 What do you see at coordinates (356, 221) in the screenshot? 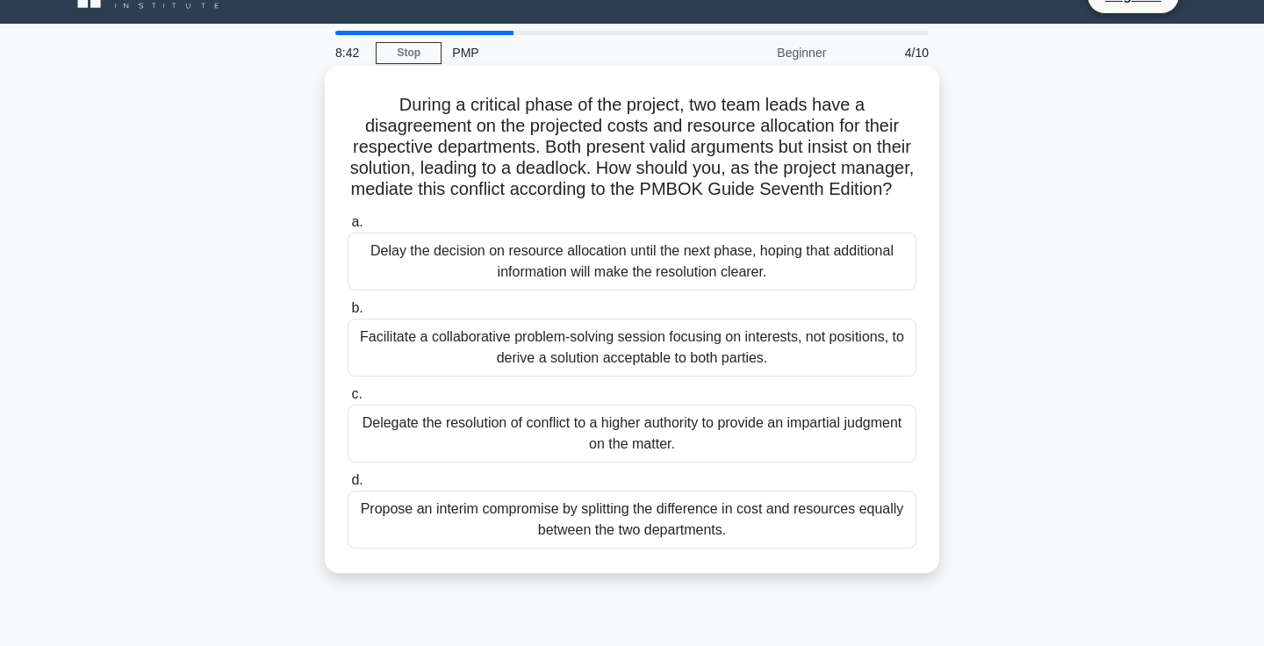
I see `span: a.` at bounding box center [356, 221].